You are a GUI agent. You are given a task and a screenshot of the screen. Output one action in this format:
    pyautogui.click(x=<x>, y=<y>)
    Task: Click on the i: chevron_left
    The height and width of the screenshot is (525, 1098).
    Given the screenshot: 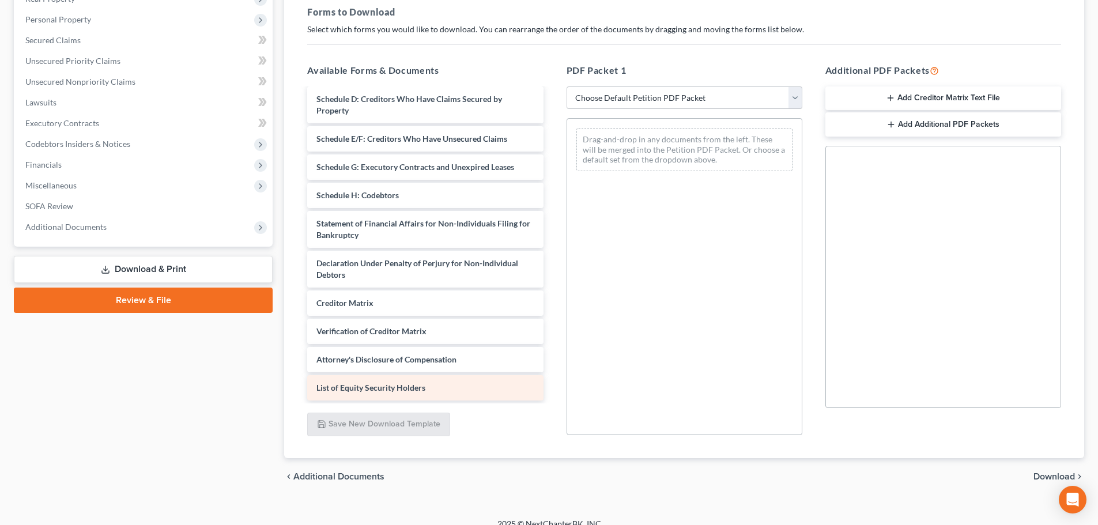 What is the action you would take?
    pyautogui.click(x=289, y=477)
    